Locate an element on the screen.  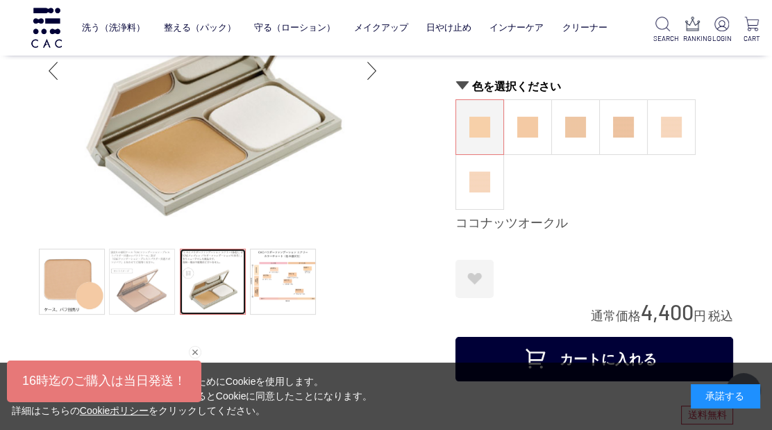
a: SEARCH is located at coordinates (662, 30).